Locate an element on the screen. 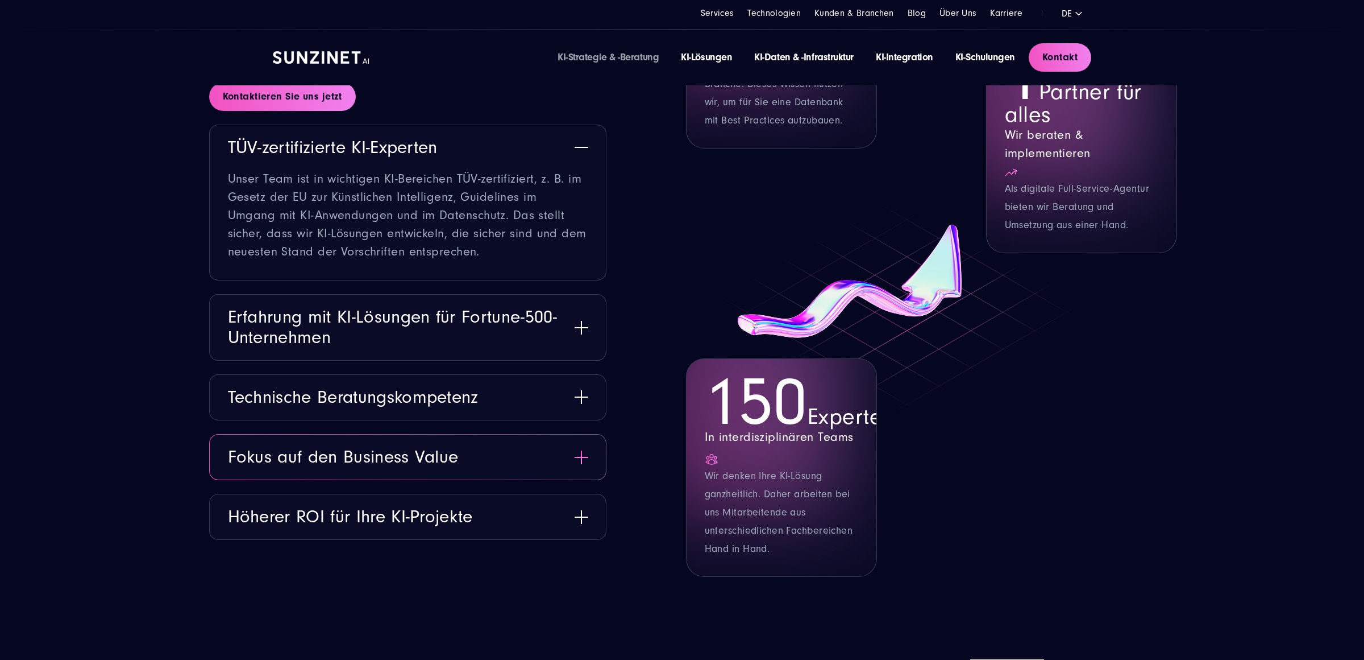  a: Über Uns is located at coordinates (959, 13).